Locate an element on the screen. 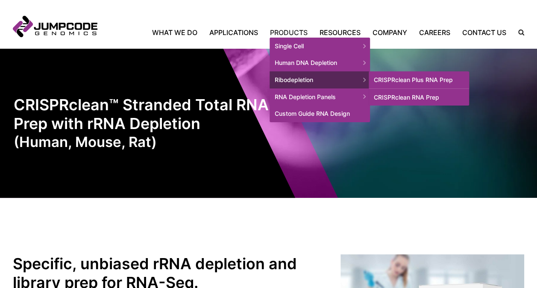 Image resolution: width=537 pixels, height=288 pixels. a: Products is located at coordinates (289, 32).